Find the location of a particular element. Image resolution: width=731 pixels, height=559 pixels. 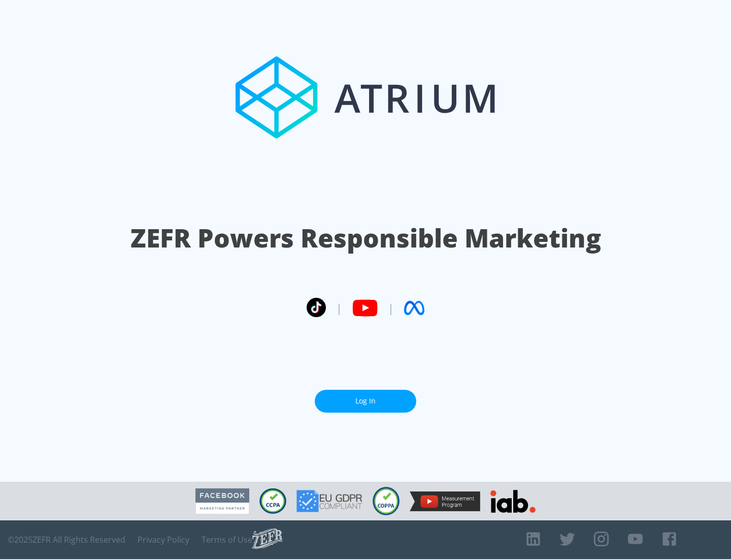

img: GDPR Compliant is located at coordinates (330, 501).